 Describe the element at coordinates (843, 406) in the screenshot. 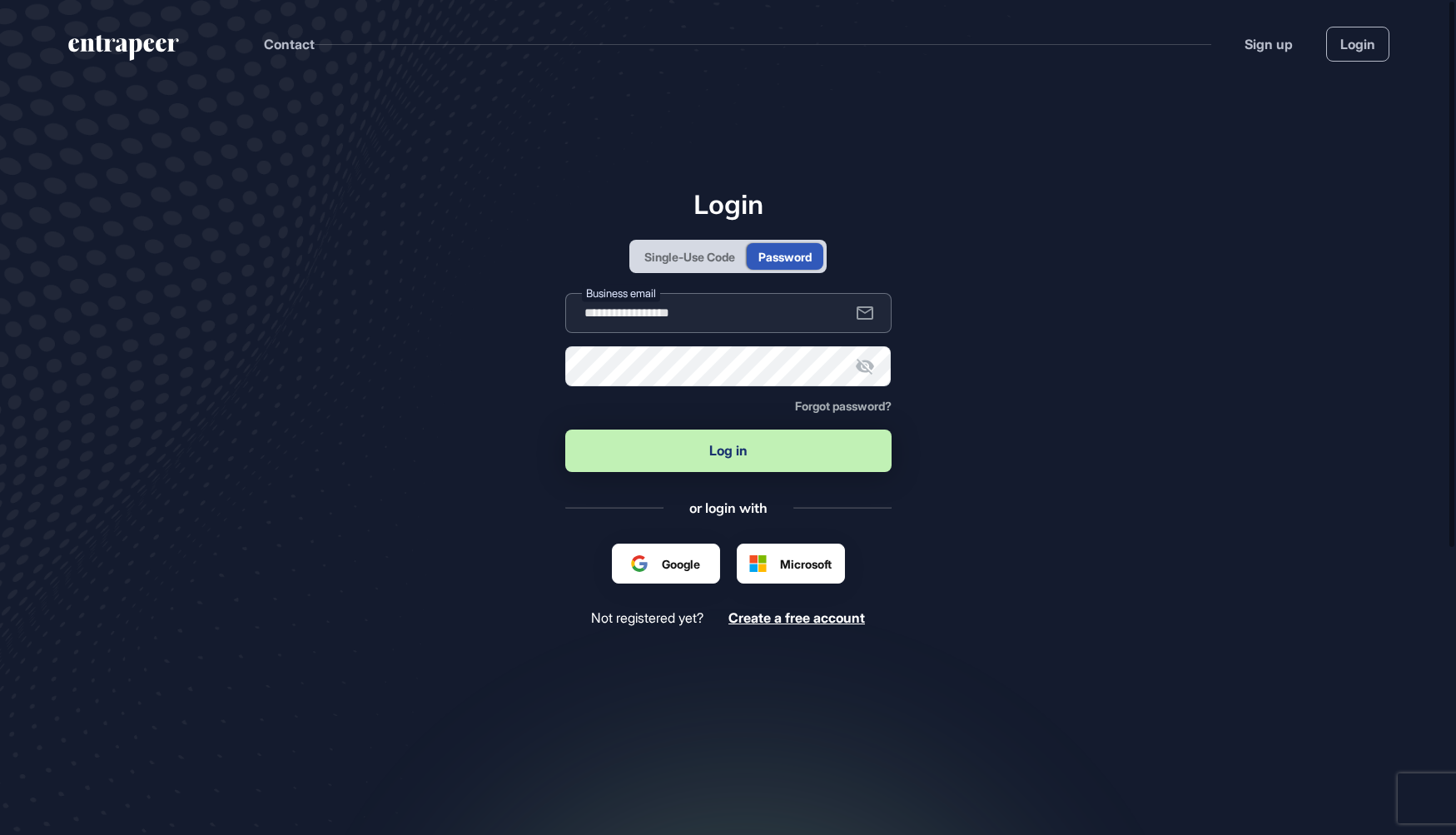

I see `span: Forgot password?` at that location.